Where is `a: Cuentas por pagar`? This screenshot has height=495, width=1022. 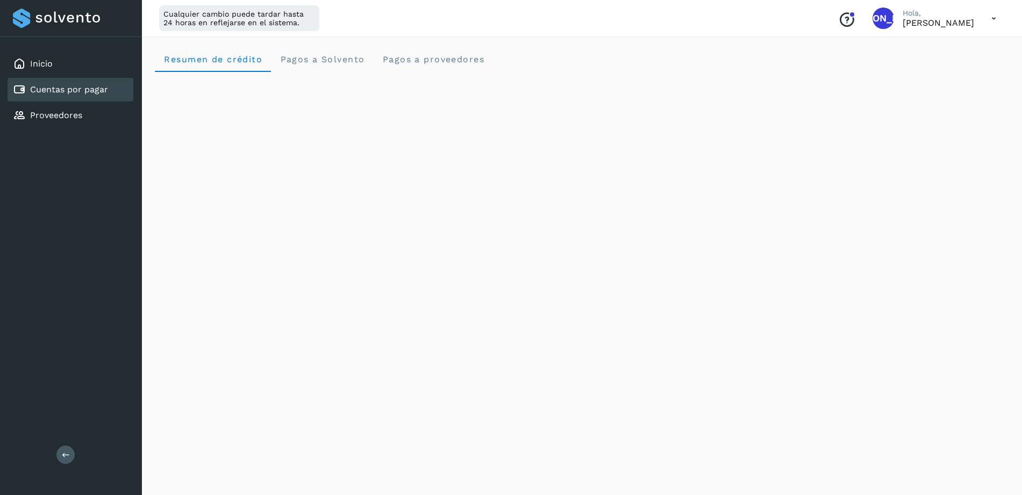
a: Cuentas por pagar is located at coordinates (69, 89).